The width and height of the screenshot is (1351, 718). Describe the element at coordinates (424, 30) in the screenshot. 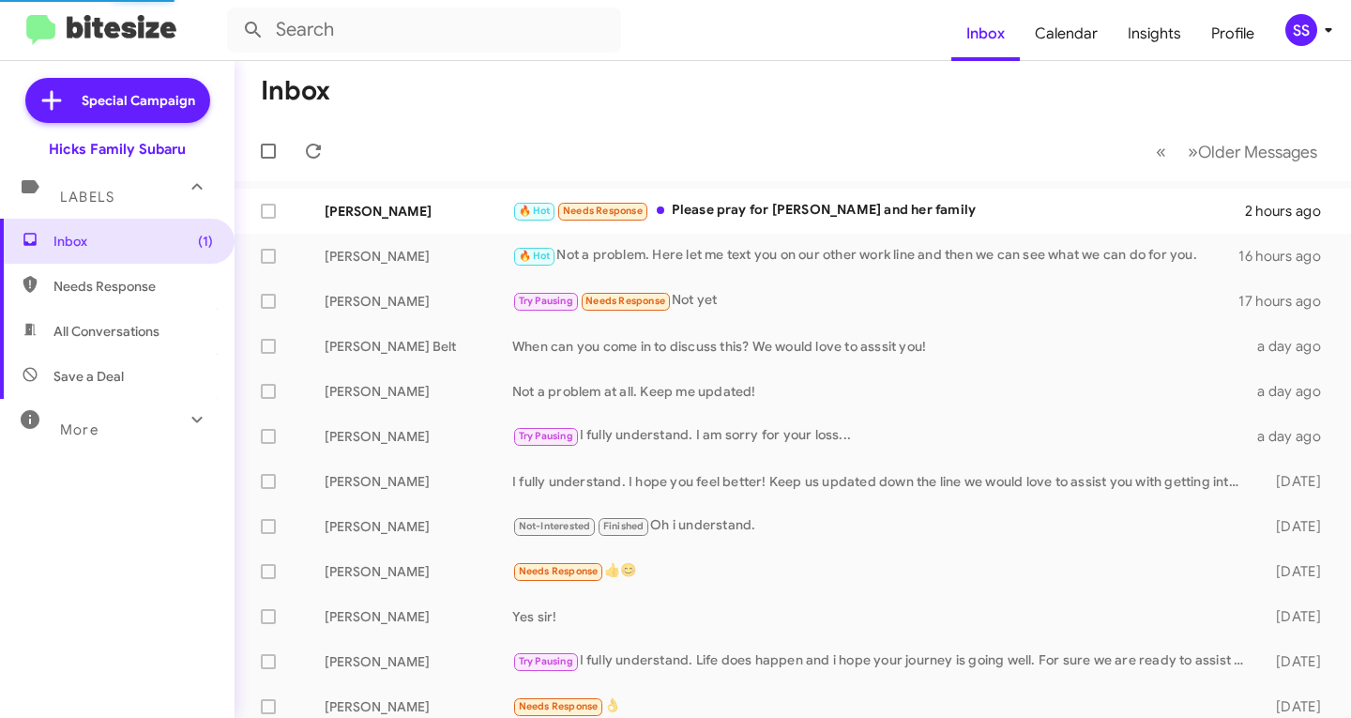

I see `input: Search` at that location.